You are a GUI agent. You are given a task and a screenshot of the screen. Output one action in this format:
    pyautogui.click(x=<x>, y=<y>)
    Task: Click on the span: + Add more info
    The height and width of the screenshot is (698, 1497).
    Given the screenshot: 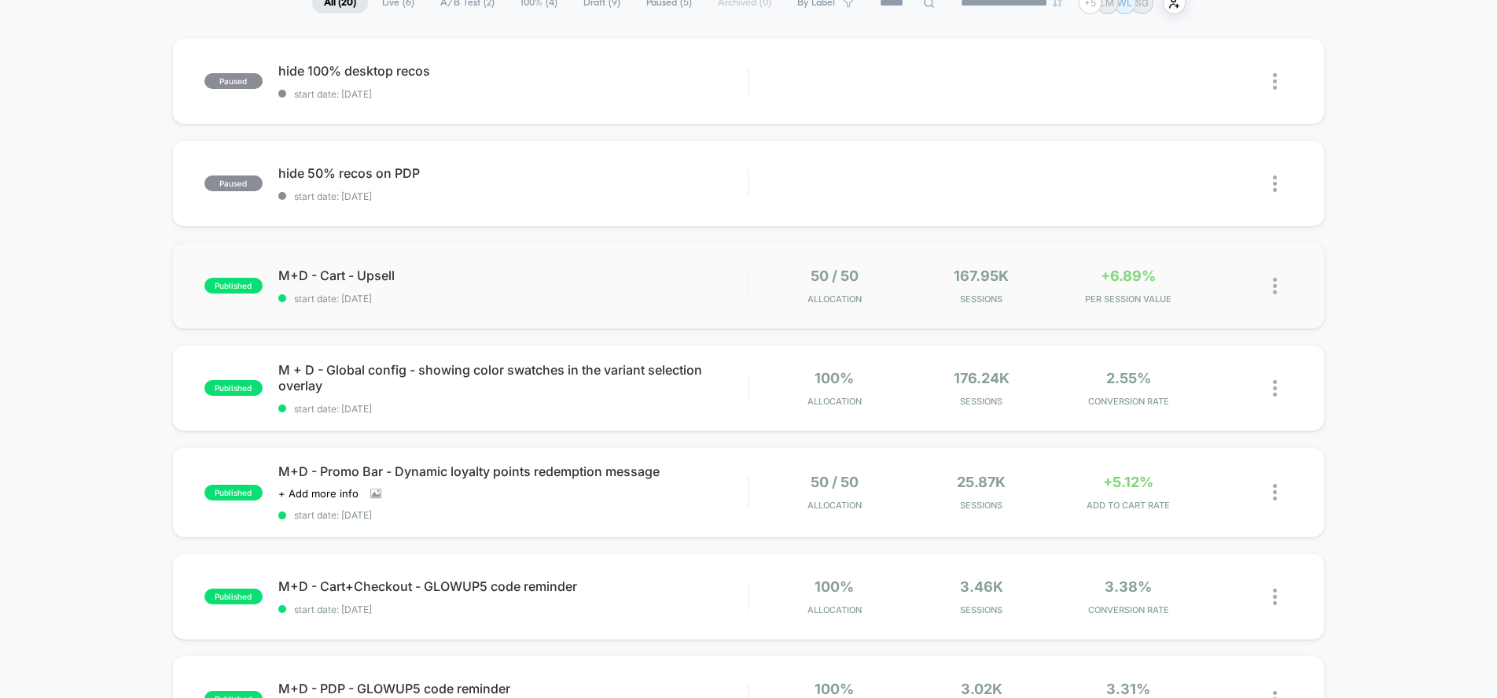 What is the action you would take?
    pyautogui.click(x=318, y=493)
    